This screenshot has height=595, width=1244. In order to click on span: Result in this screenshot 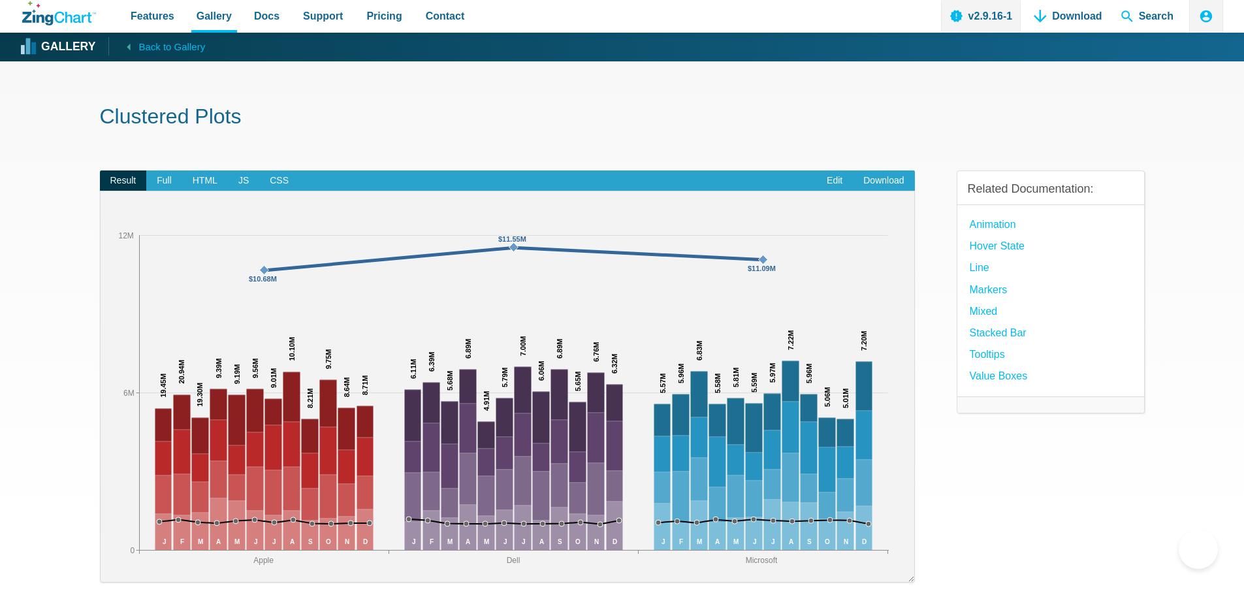, I will do `click(123, 181)`.